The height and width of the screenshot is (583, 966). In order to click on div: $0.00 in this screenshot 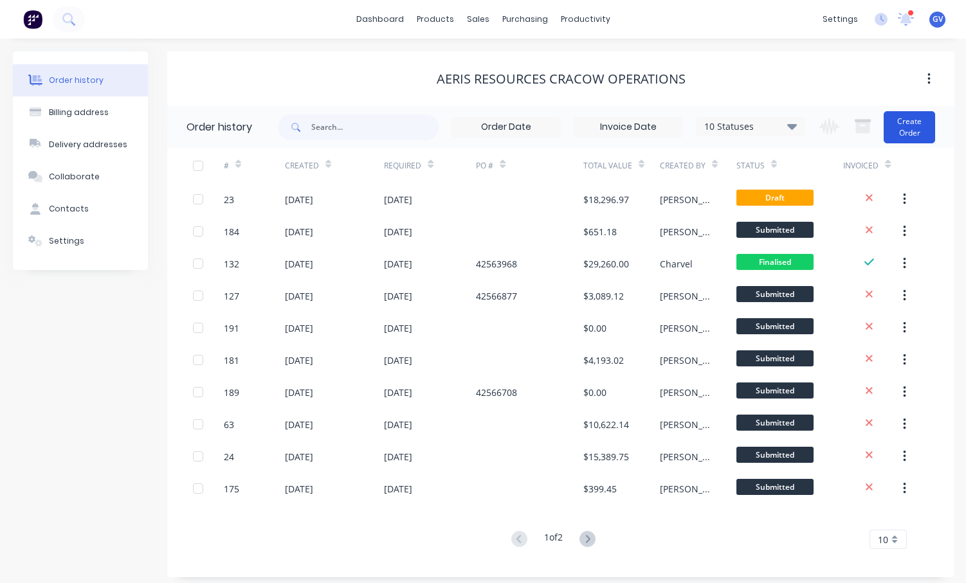, I will do `click(595, 328)`.